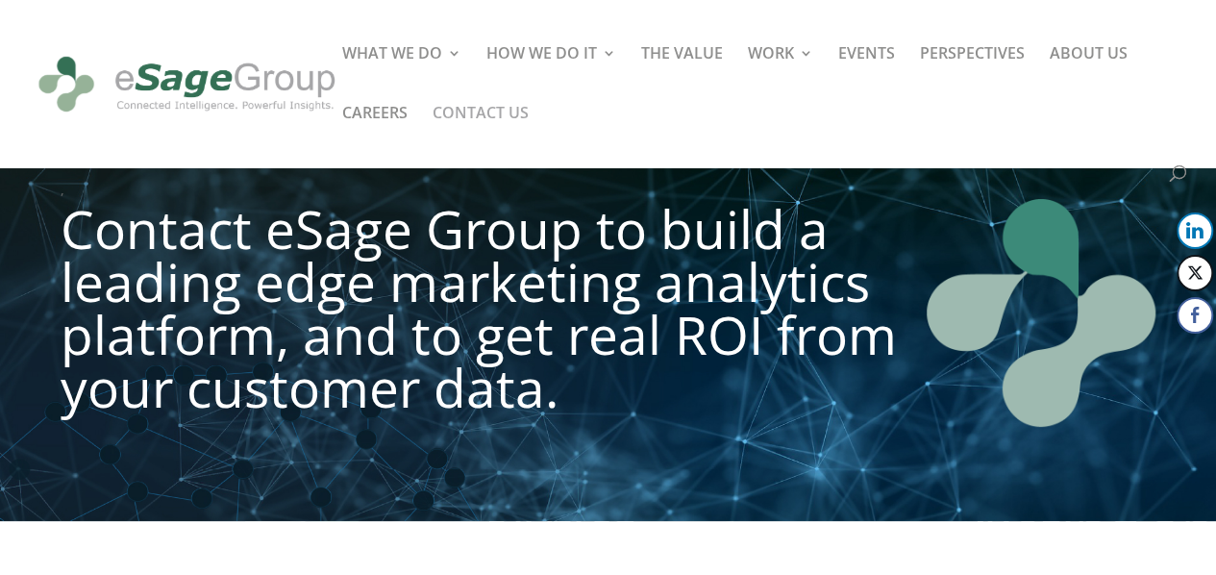 This screenshot has width=1216, height=575. Describe the element at coordinates (780, 76) in the screenshot. I see `a: WORK` at that location.